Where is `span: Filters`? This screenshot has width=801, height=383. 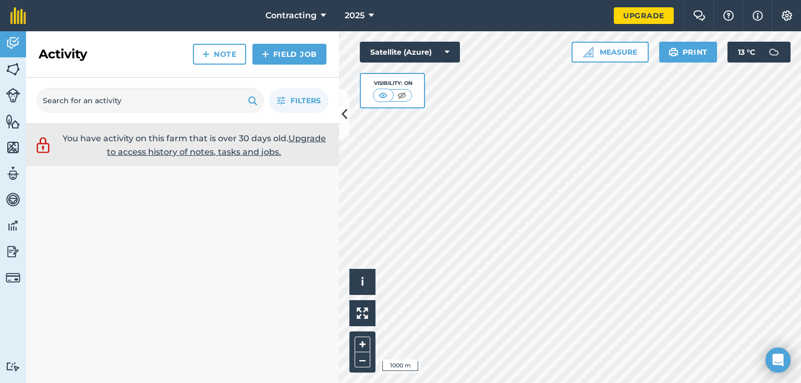 span: Filters is located at coordinates (306, 101).